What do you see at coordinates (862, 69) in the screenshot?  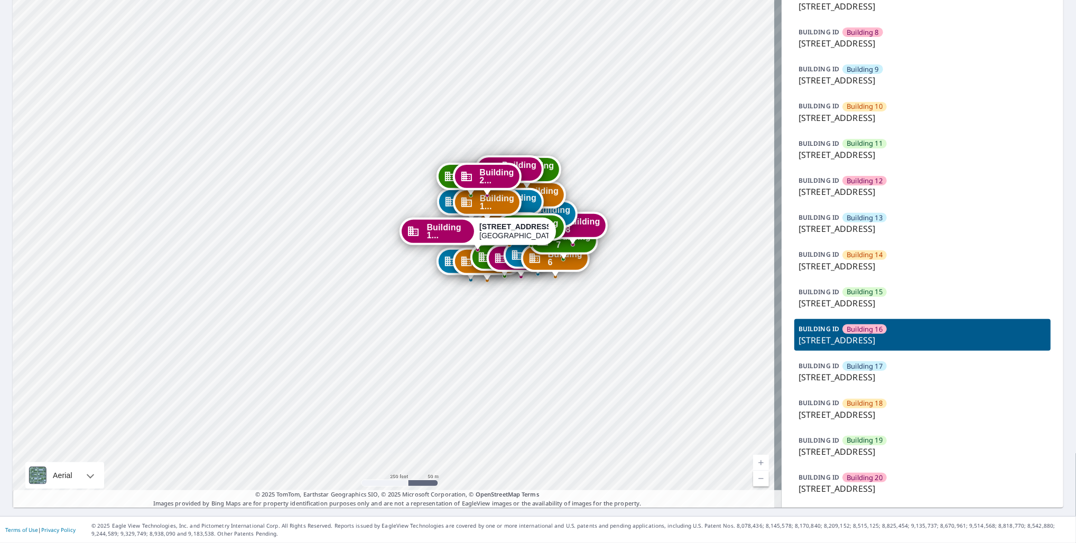 I see `span: Building 9` at bounding box center [862, 69].